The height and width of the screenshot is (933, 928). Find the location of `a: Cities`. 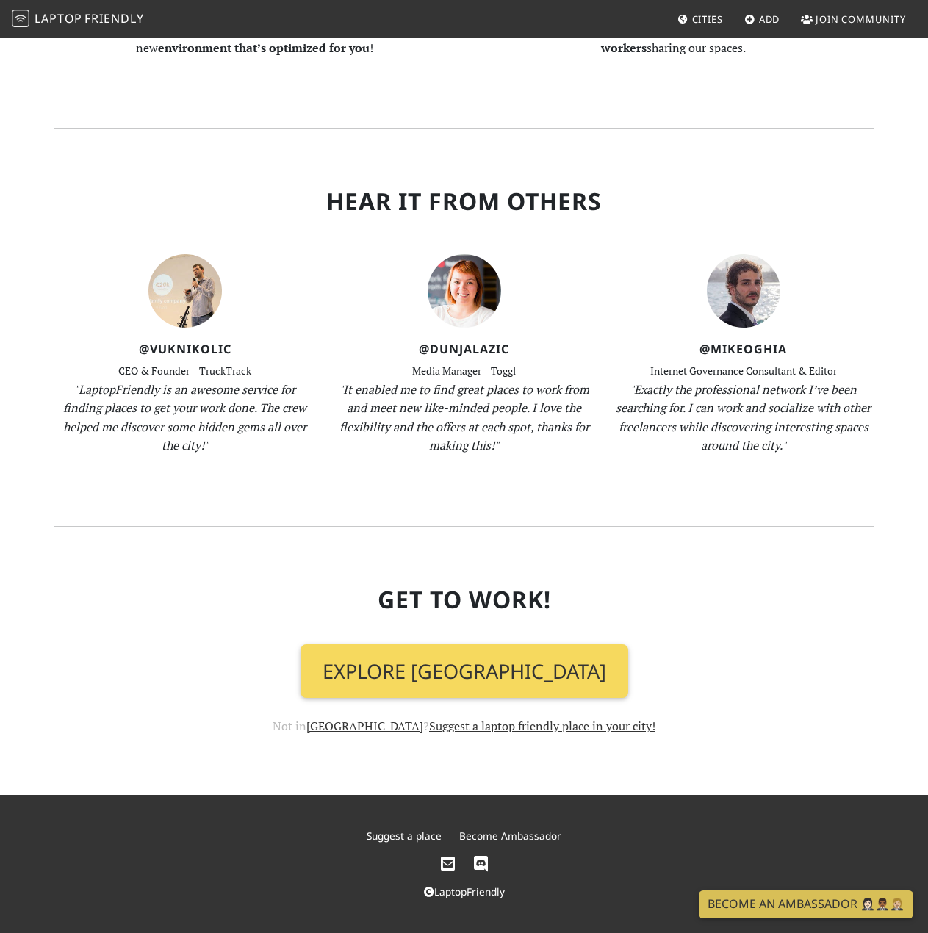

a: Cities is located at coordinates (700, 19).